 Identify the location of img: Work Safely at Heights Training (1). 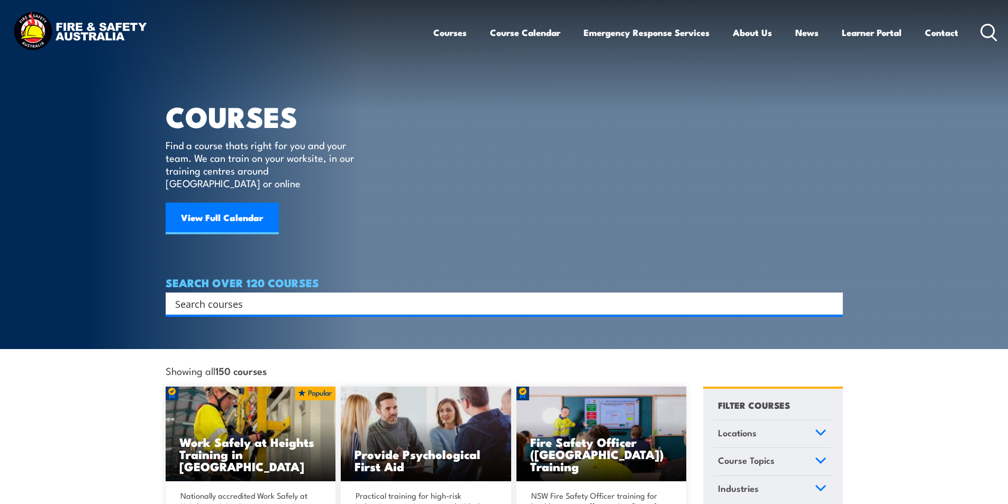
(251, 435).